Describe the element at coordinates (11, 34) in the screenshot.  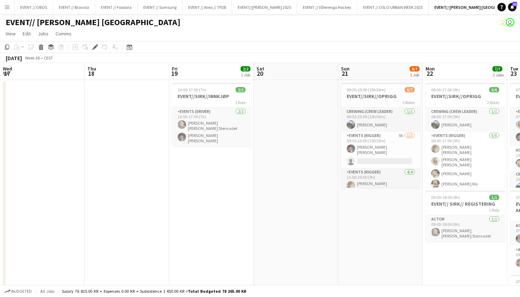
I see `a: View` at that location.